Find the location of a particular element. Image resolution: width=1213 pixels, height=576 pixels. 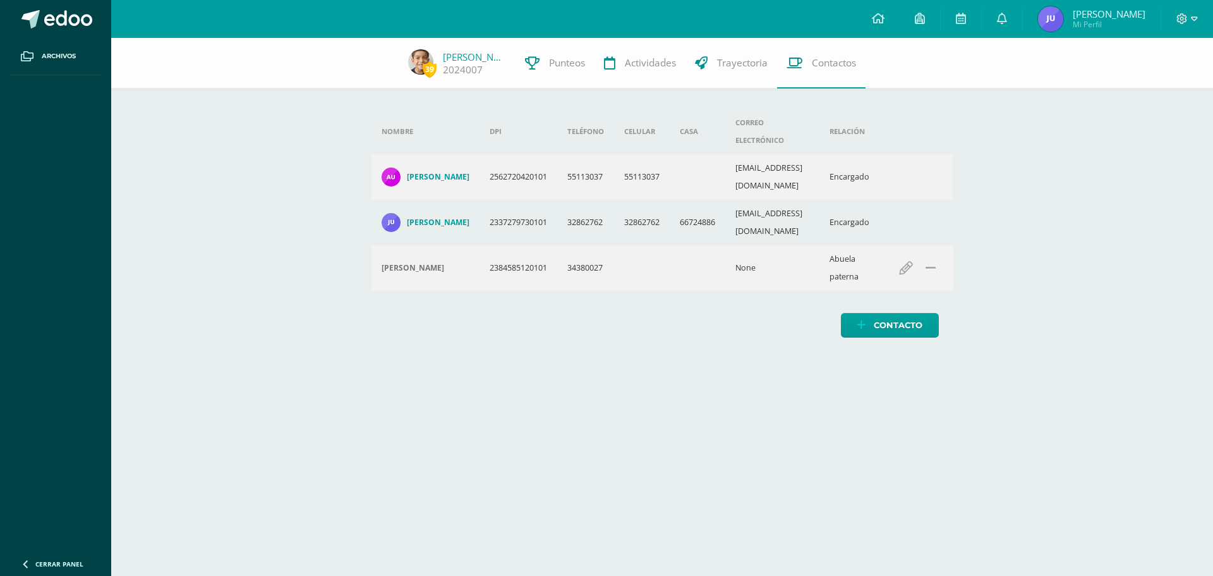

div: Olga Bonilla is located at coordinates (425, 268).